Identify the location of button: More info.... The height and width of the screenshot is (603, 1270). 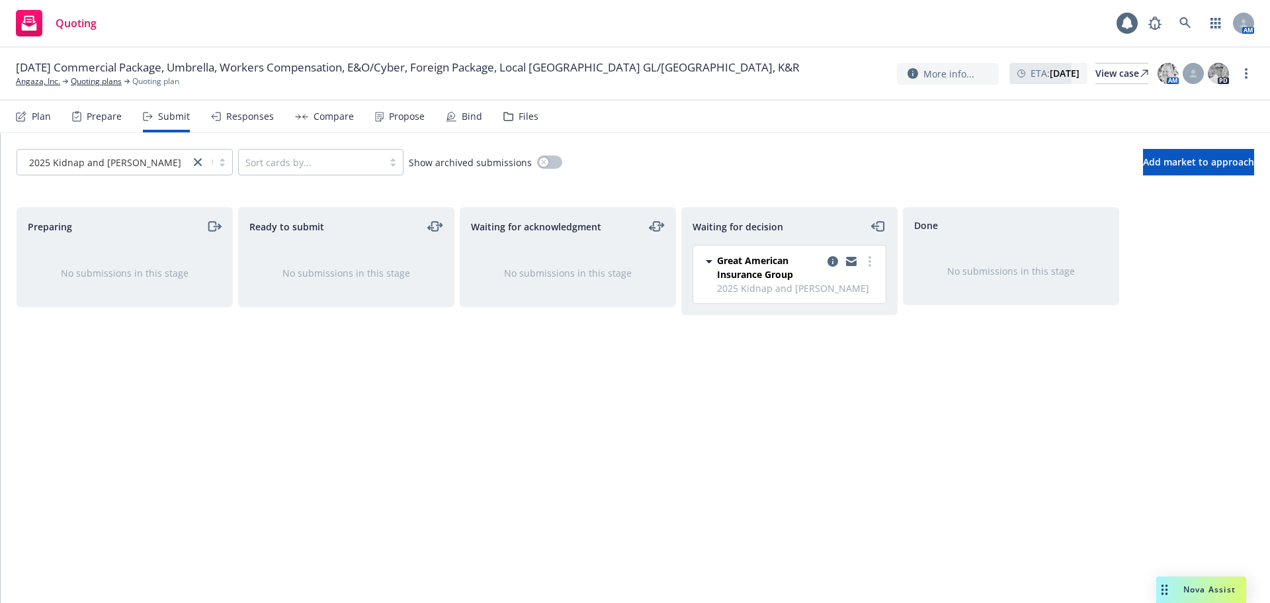
(948, 73).